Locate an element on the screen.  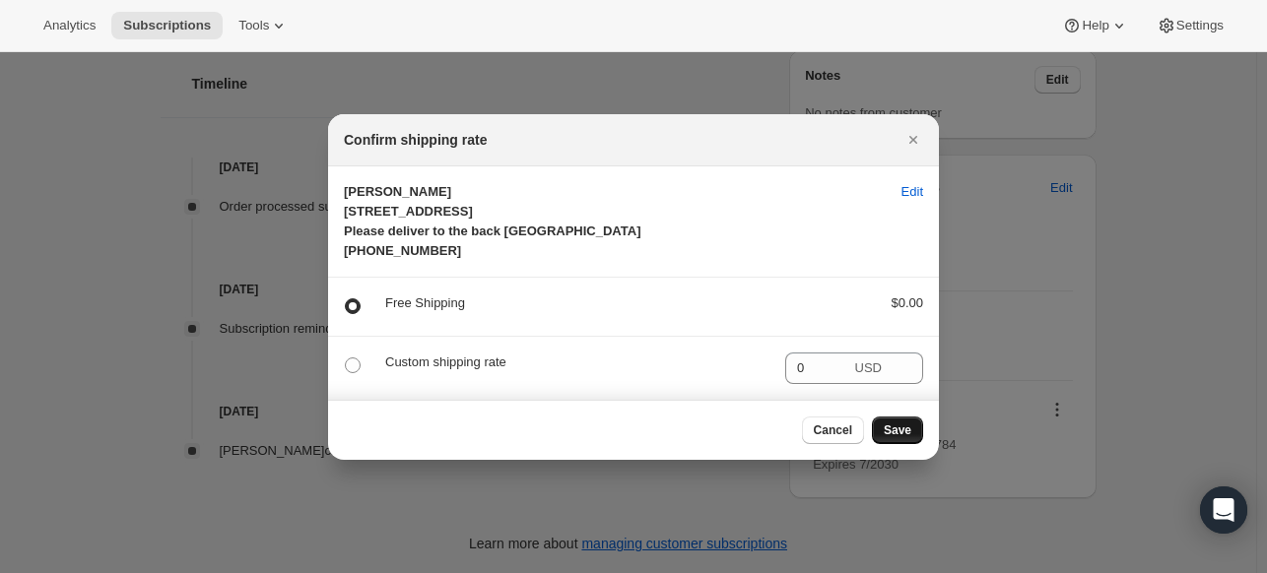
span: $0.00 is located at coordinates (907, 303).